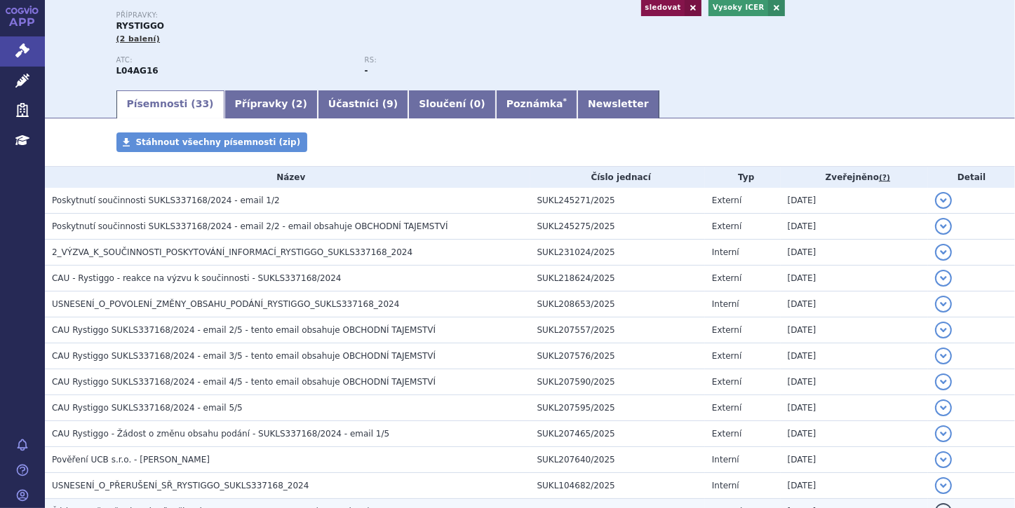 The height and width of the screenshot is (508, 1015). Describe the element at coordinates (220, 434) in the screenshot. I see `span: CAU Rystiggo - Žádost o změnu obsahu podání - SUKLS337168/2024 - email 1/5` at that location.